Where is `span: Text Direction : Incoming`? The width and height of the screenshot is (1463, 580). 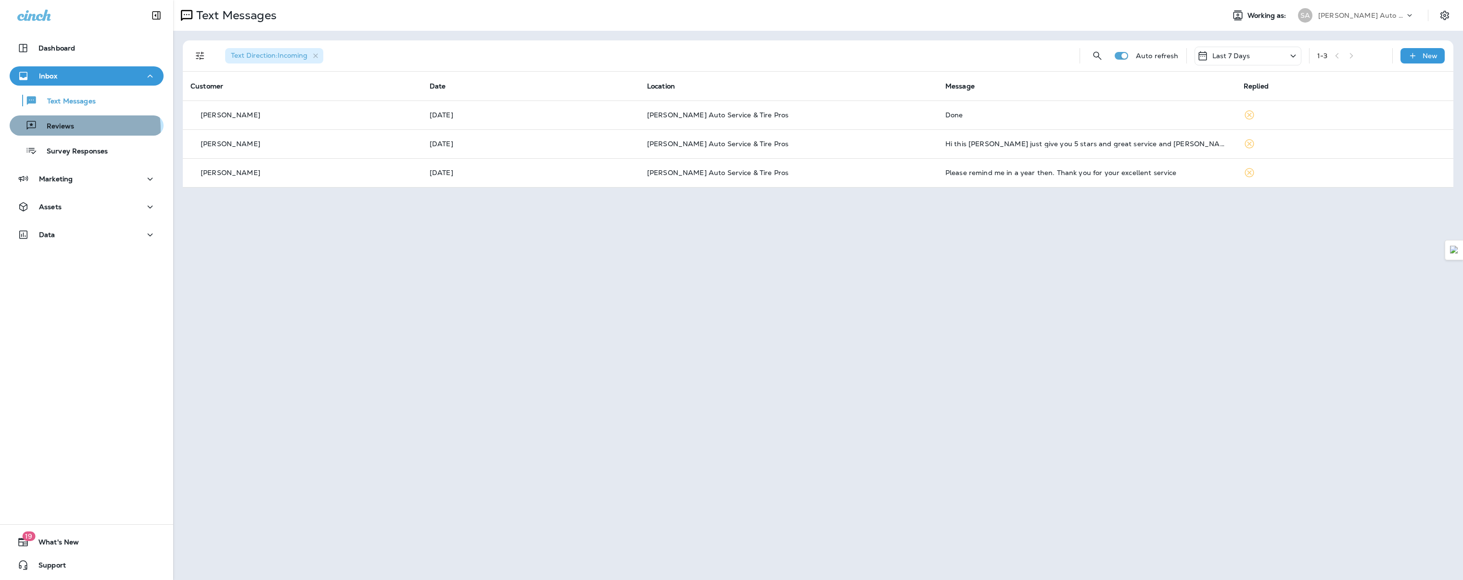
span: Text Direction : Incoming is located at coordinates (269, 55).